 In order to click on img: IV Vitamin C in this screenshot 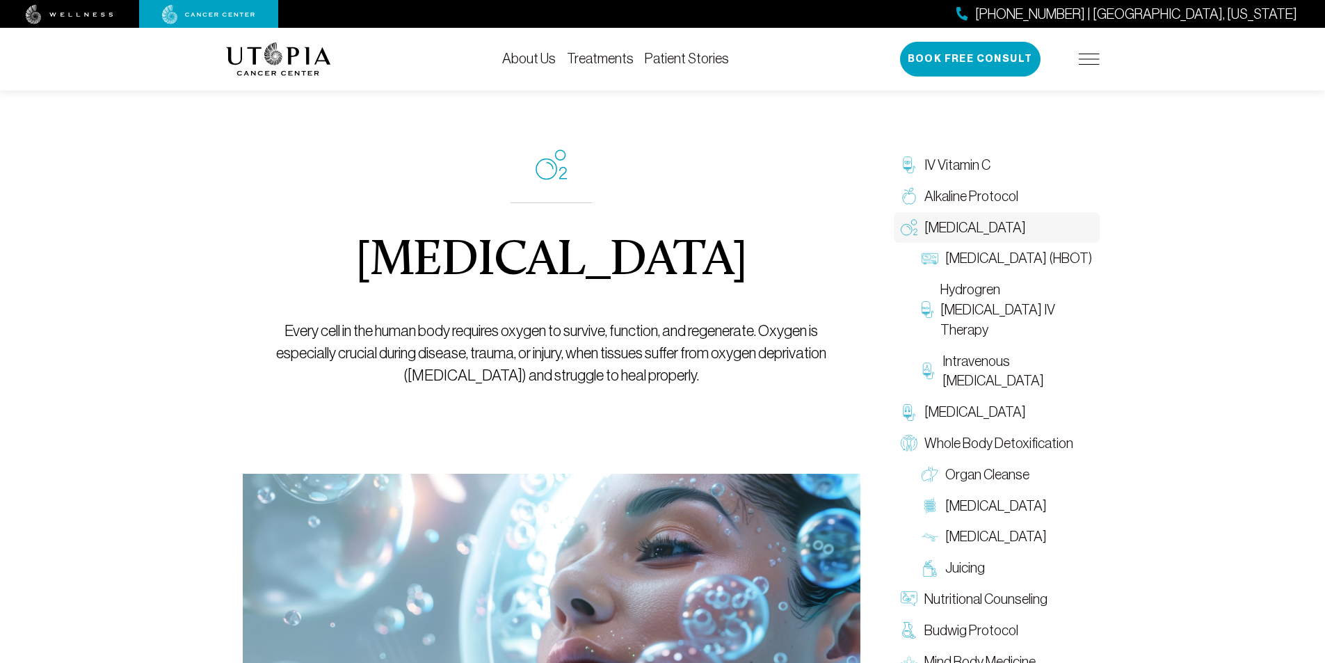, I will do `click(909, 165)`.